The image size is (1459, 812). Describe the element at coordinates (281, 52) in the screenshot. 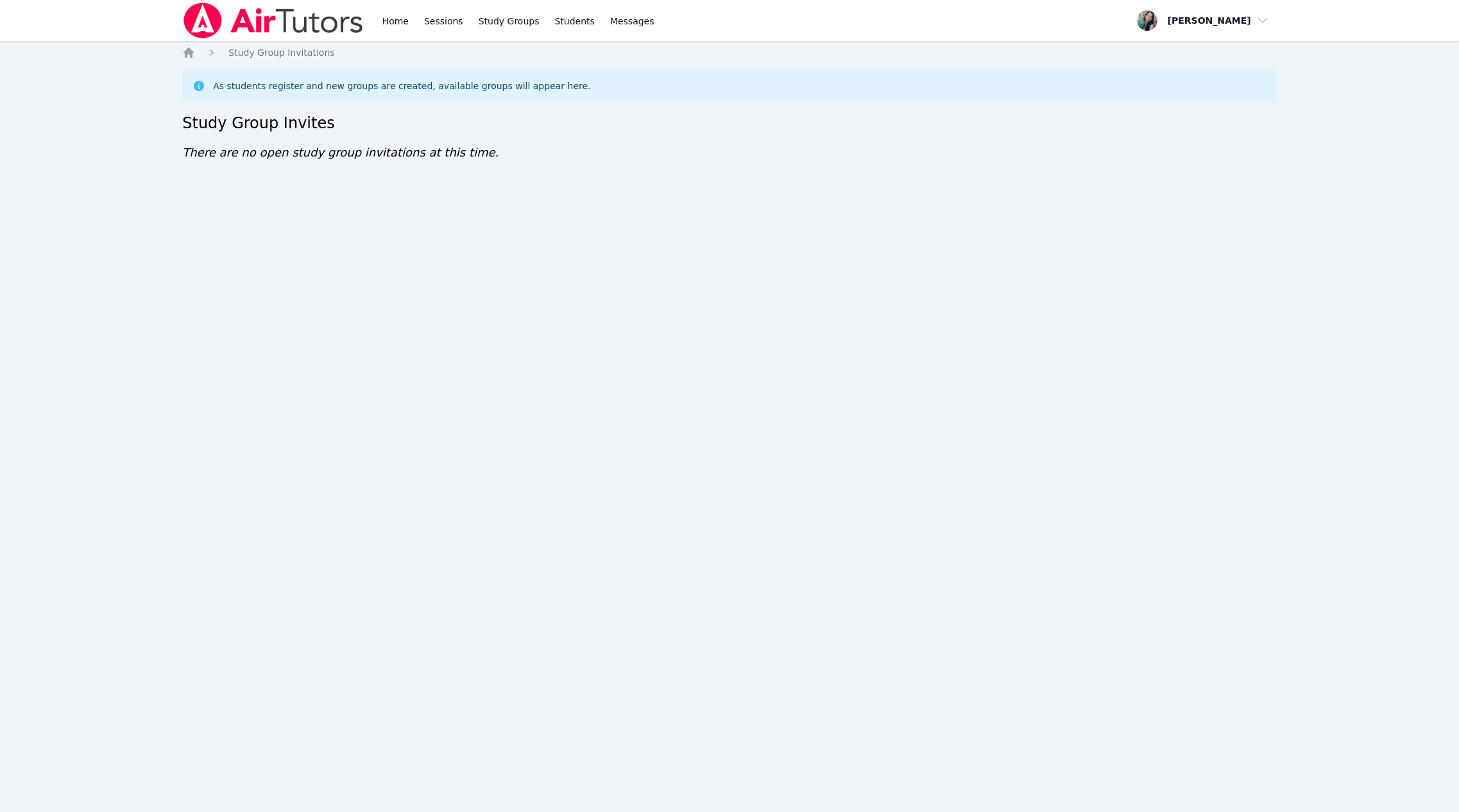

I see `span: Study Group Invitations` at that location.